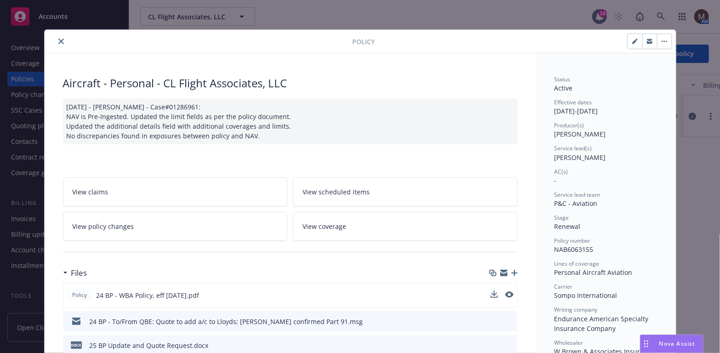  What do you see at coordinates (577, 194) in the screenshot?
I see `span: Service lead team` at bounding box center [577, 194].